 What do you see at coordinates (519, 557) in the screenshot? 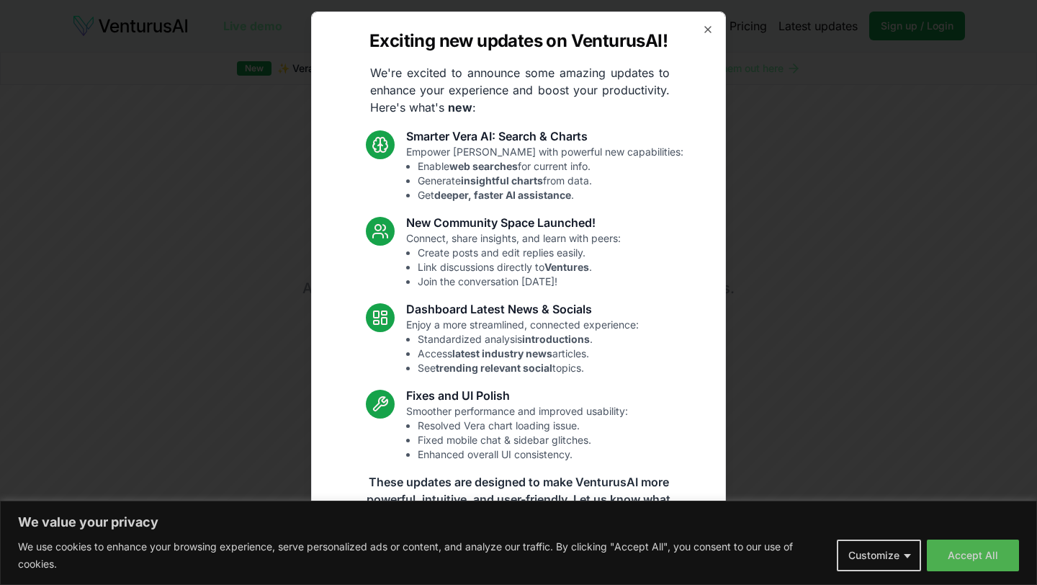
I see `a: Read the full announcement on our blog!` at bounding box center [519, 557].